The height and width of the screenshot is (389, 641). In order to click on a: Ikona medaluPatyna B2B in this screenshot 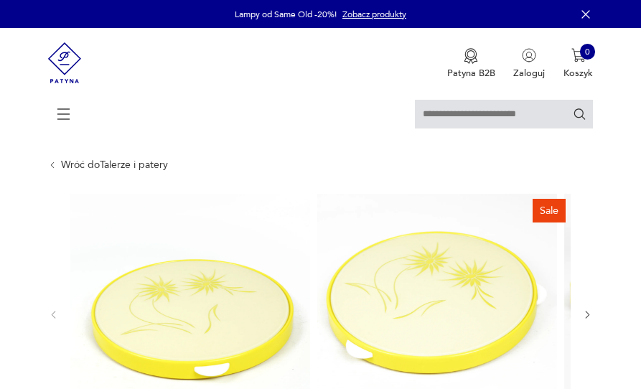, I will do `click(471, 64)`.